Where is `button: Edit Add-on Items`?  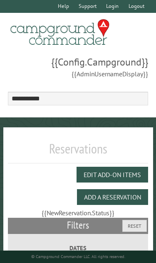 button: Edit Add-on Items is located at coordinates (112, 175).